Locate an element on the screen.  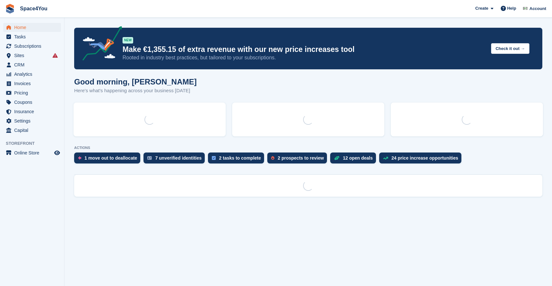
a: Preview store is located at coordinates (57, 153).